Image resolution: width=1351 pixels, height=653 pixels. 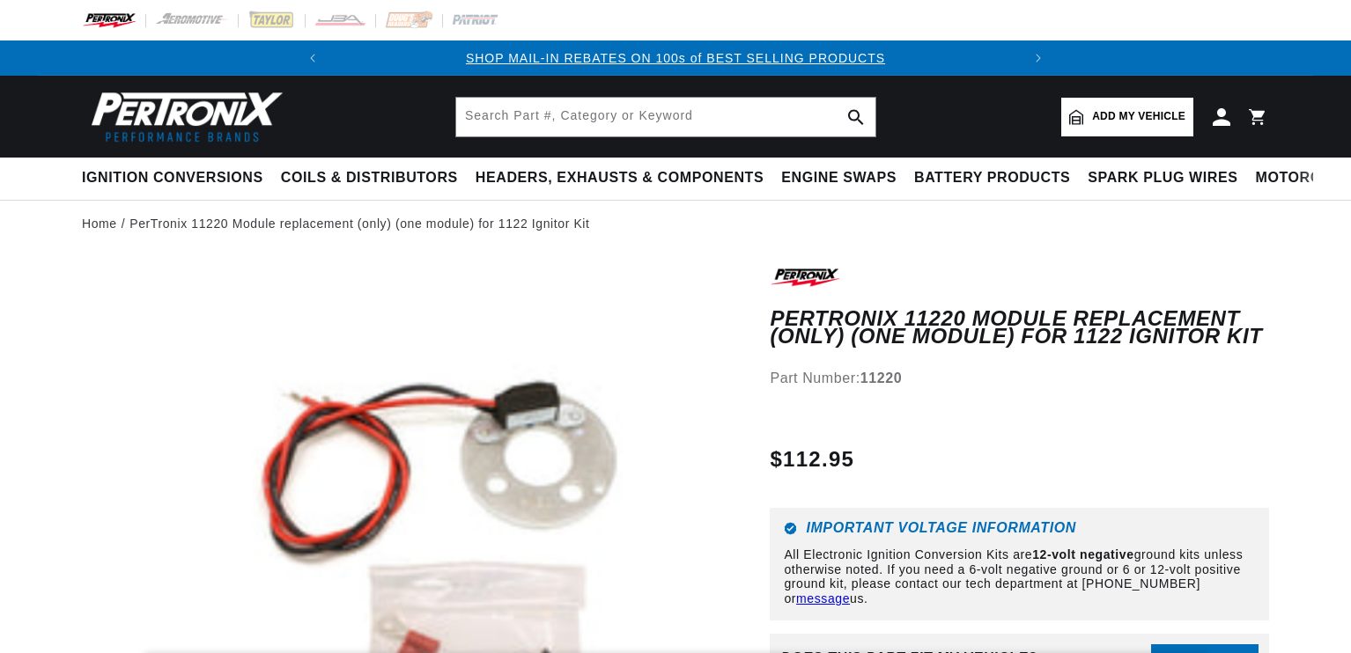 I want to click on span: Headers, Exhausts & Components, so click(x=619, y=178).